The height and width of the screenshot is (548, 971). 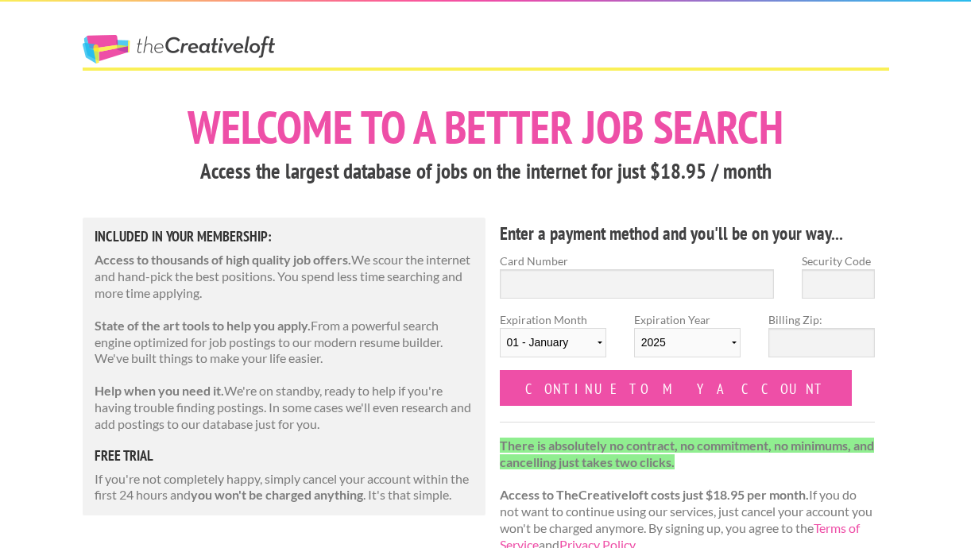 What do you see at coordinates (654, 494) in the screenshot?
I see `strong: Access to TheCreativeloft costs just $18.95 per month.` at bounding box center [654, 494].